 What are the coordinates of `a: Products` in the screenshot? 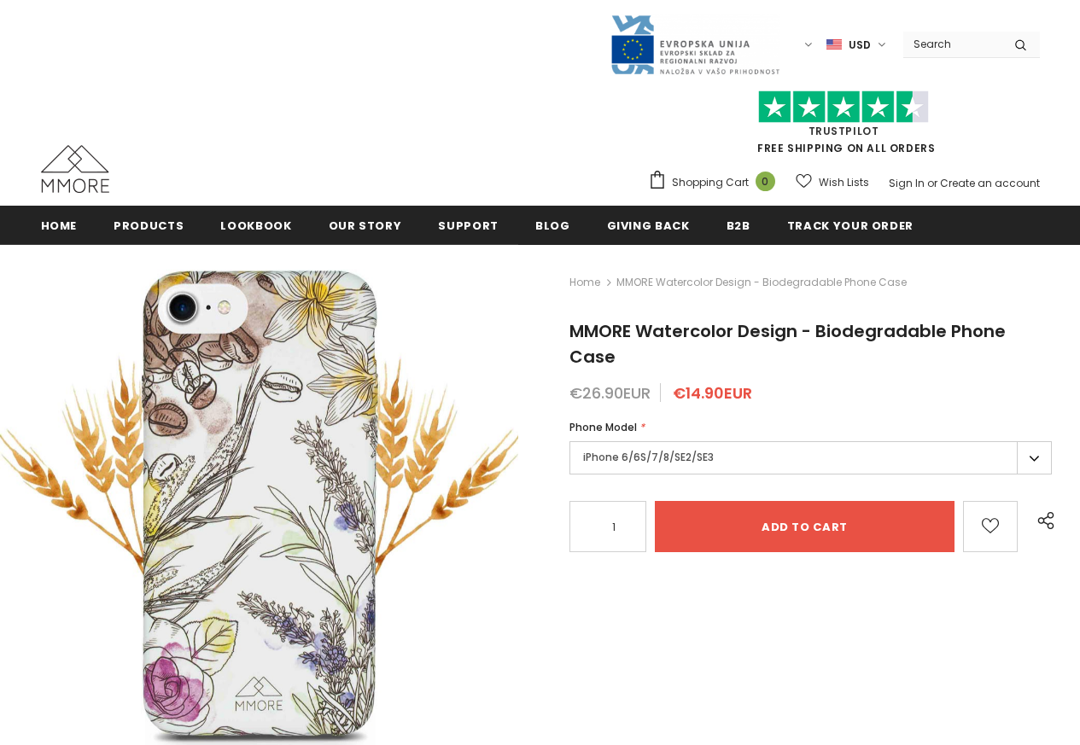 It's located at (149, 224).